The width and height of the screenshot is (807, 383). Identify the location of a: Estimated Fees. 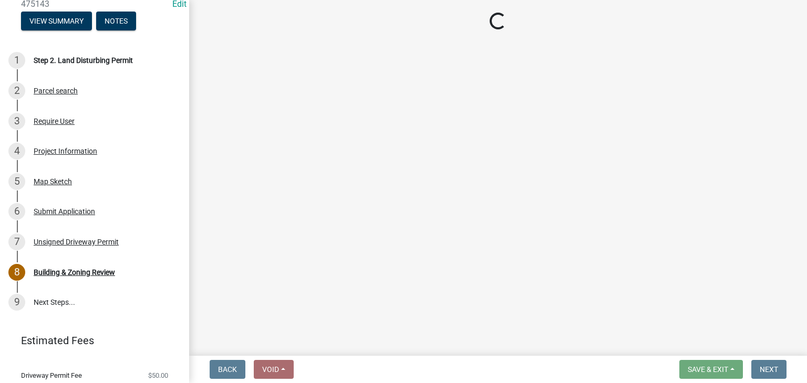
(90, 341).